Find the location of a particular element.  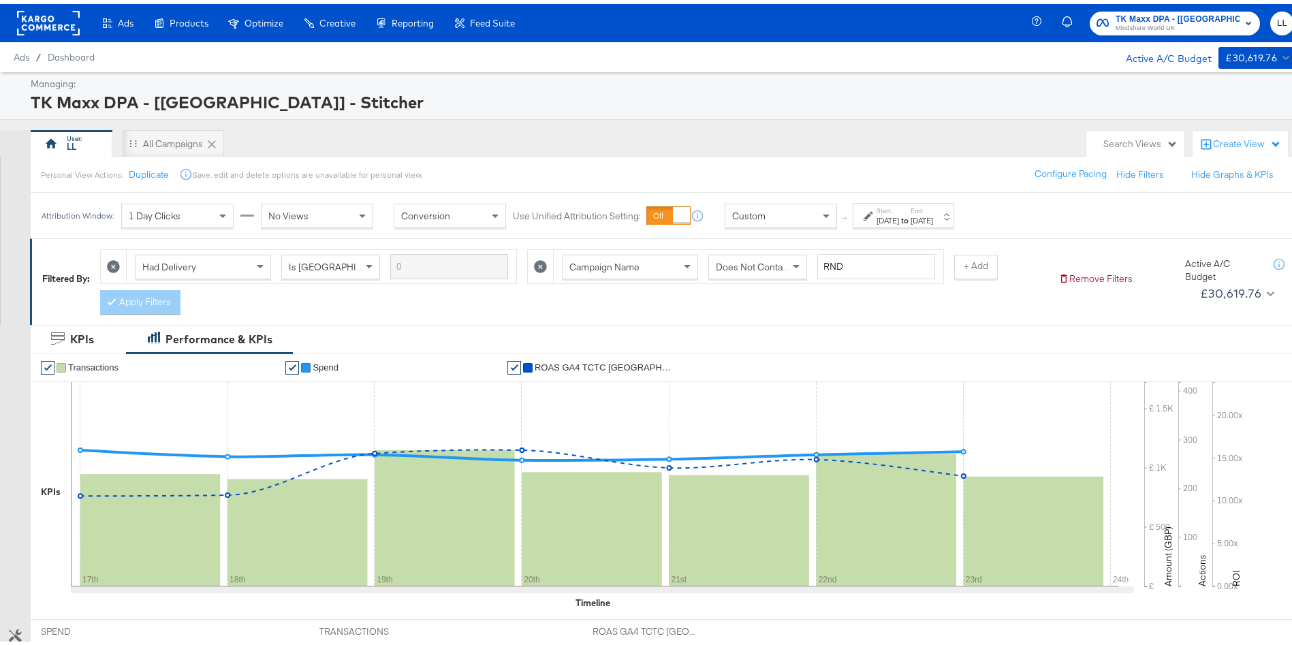

button: + Add is located at coordinates (976, 263).